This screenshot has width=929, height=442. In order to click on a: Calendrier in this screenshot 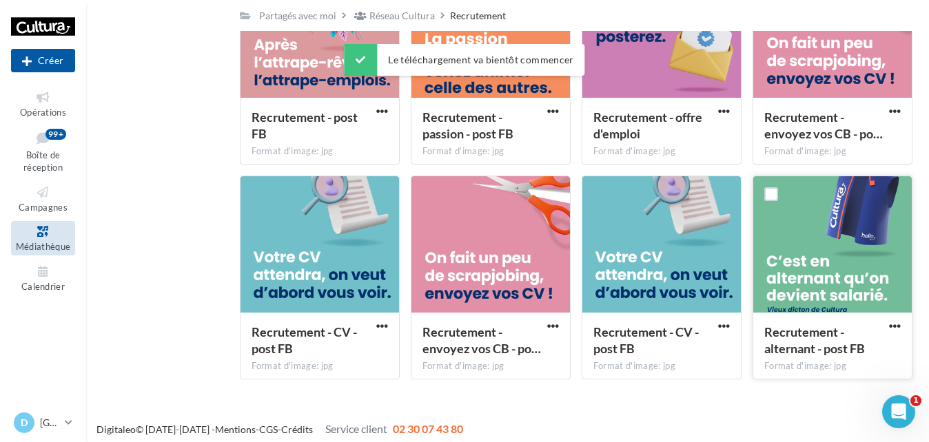, I will do `click(43, 278)`.